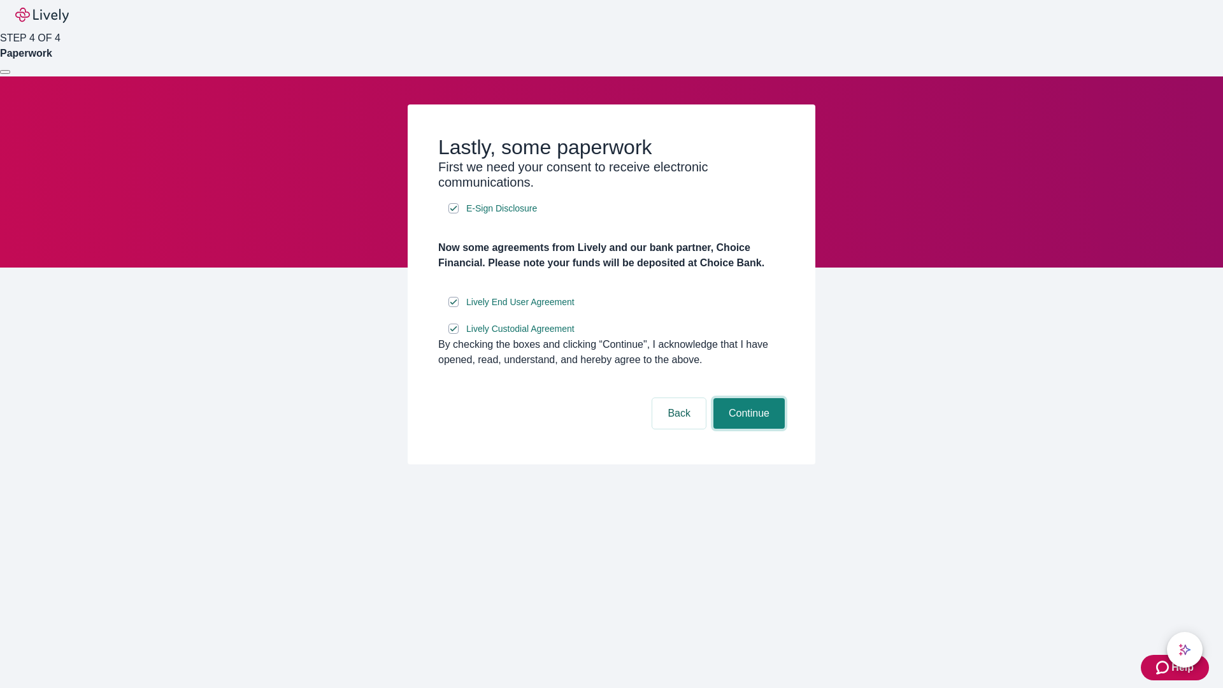 This screenshot has height=688, width=1223. I want to click on svg: Lively AI Assistant, so click(1185, 650).